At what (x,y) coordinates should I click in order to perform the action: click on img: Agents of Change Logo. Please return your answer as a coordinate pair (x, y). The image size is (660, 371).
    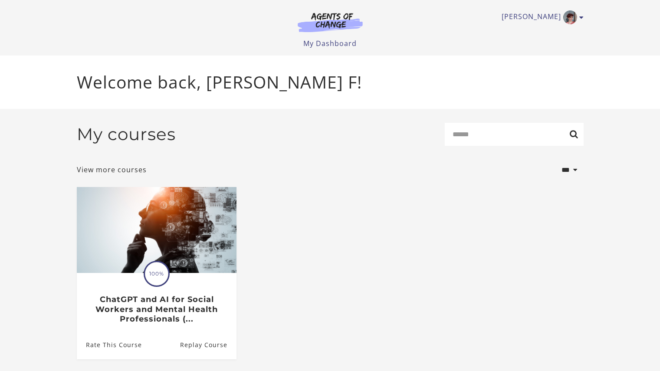
    Looking at the image, I should click on (330, 22).